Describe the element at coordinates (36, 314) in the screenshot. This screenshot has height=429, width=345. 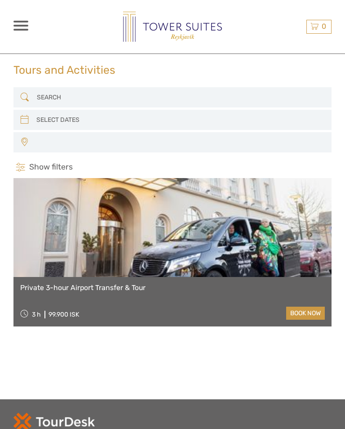
I see `span: 3 h` at that location.